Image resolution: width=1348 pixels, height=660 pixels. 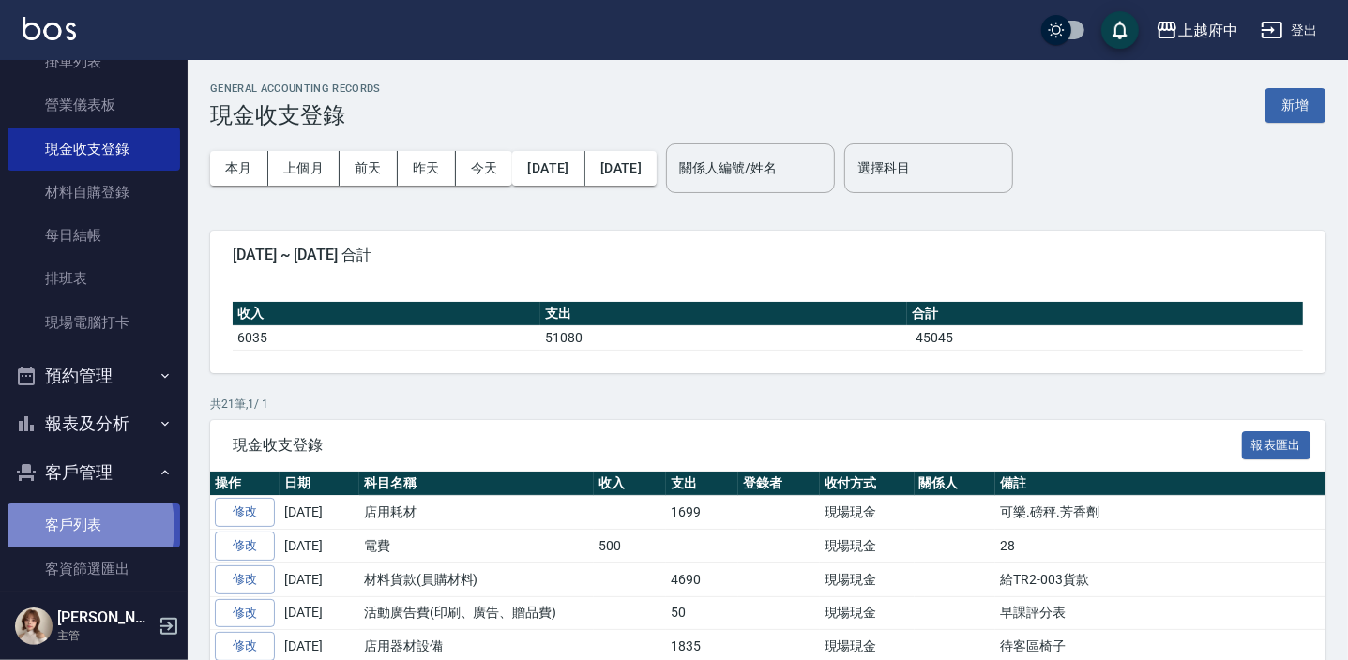 I want to click on td: 4690, so click(x=701, y=580).